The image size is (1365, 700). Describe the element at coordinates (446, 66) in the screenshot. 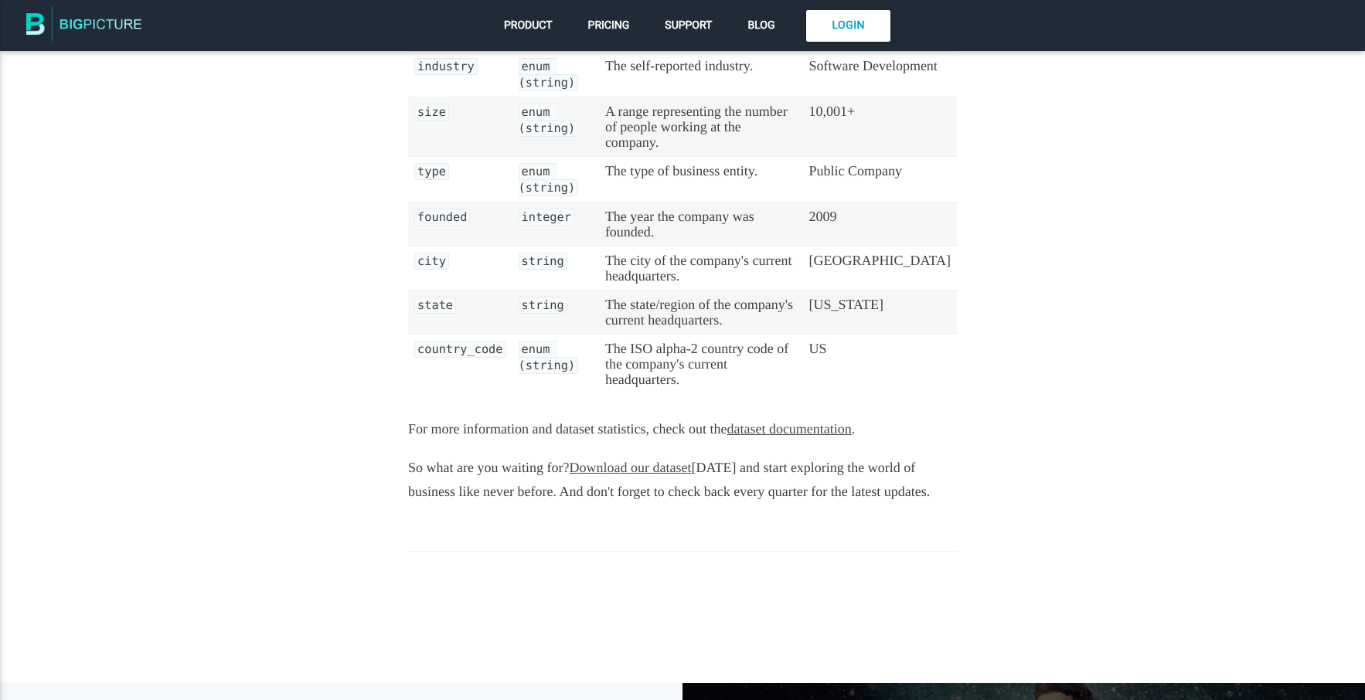

I see `code: industry` at that location.